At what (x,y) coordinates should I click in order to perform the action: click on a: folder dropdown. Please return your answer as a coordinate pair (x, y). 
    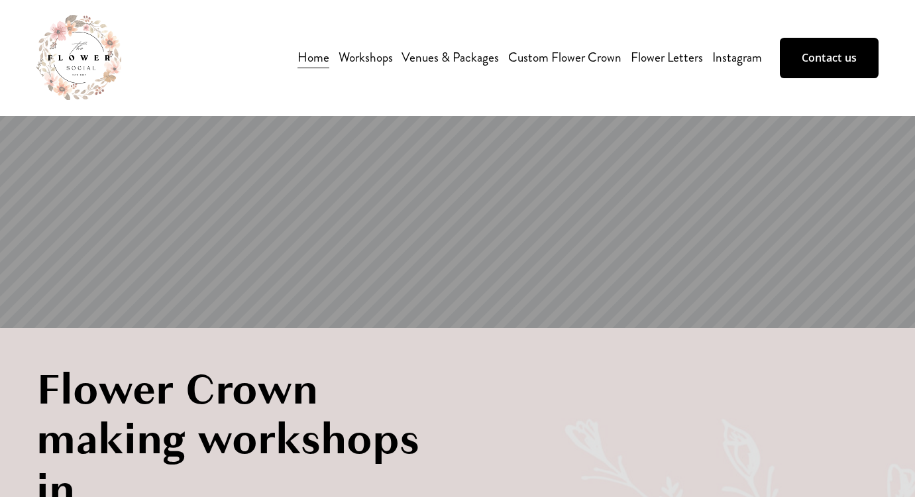
    Looking at the image, I should click on (366, 58).